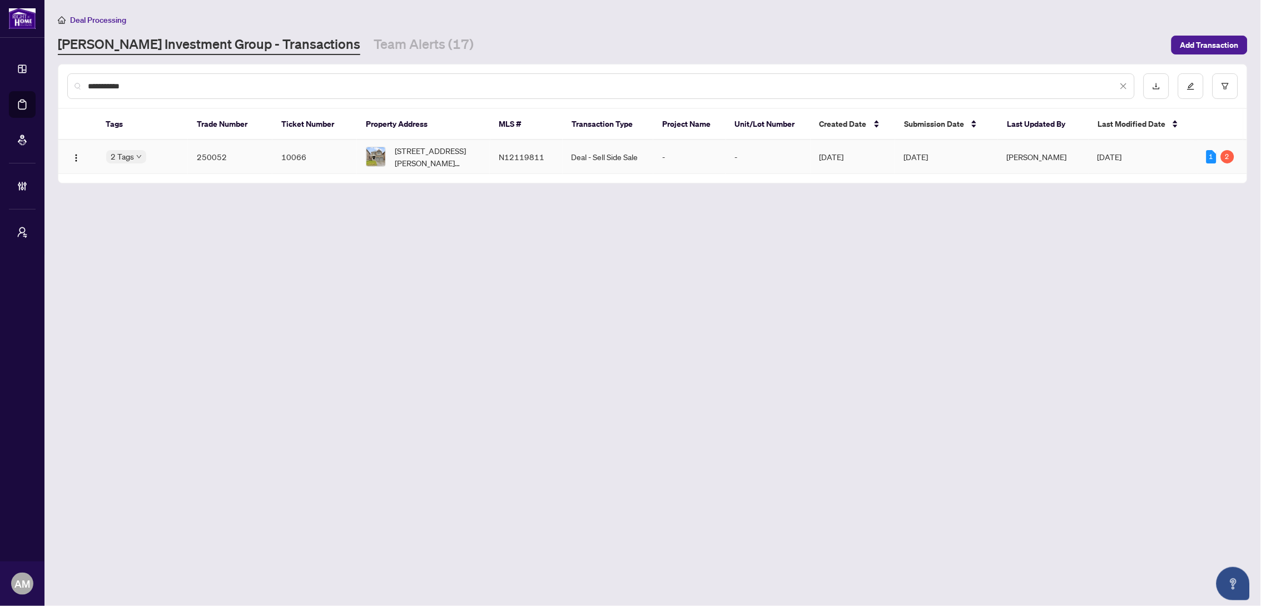 The height and width of the screenshot is (606, 1261). I want to click on a: Team Alerts (17), so click(424, 45).